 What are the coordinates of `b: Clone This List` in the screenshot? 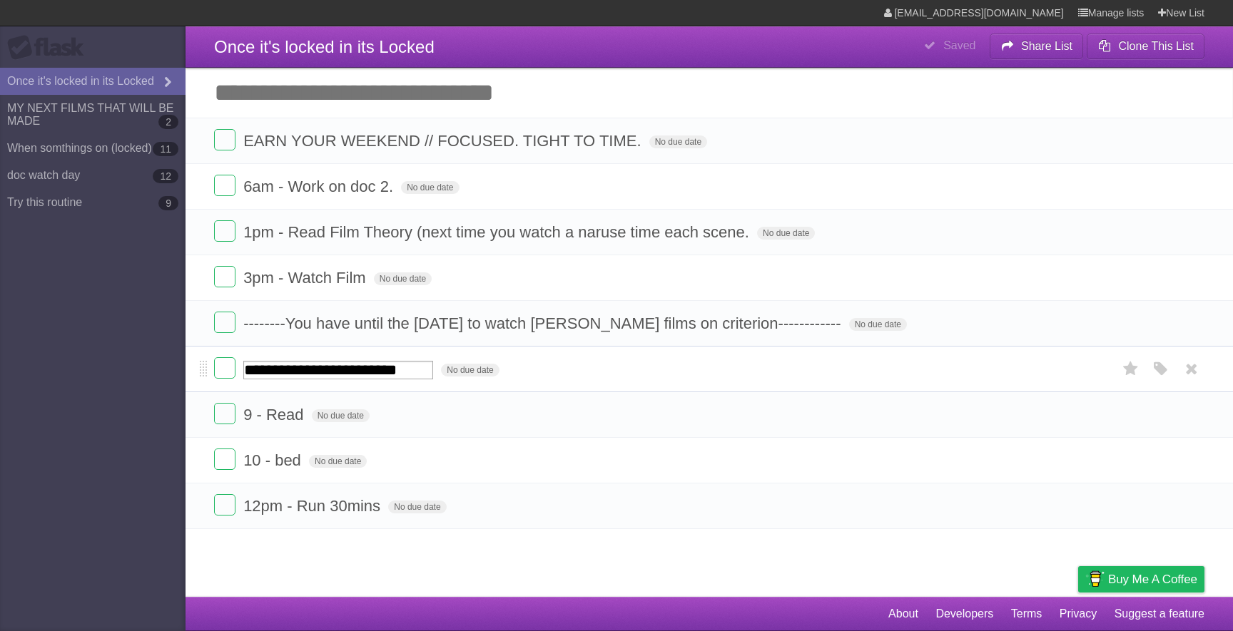 It's located at (1155, 46).